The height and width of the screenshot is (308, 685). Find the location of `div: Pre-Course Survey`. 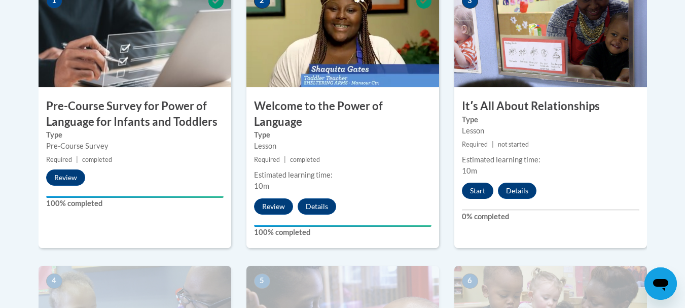

div: Pre-Course Survey is located at coordinates (135, 146).